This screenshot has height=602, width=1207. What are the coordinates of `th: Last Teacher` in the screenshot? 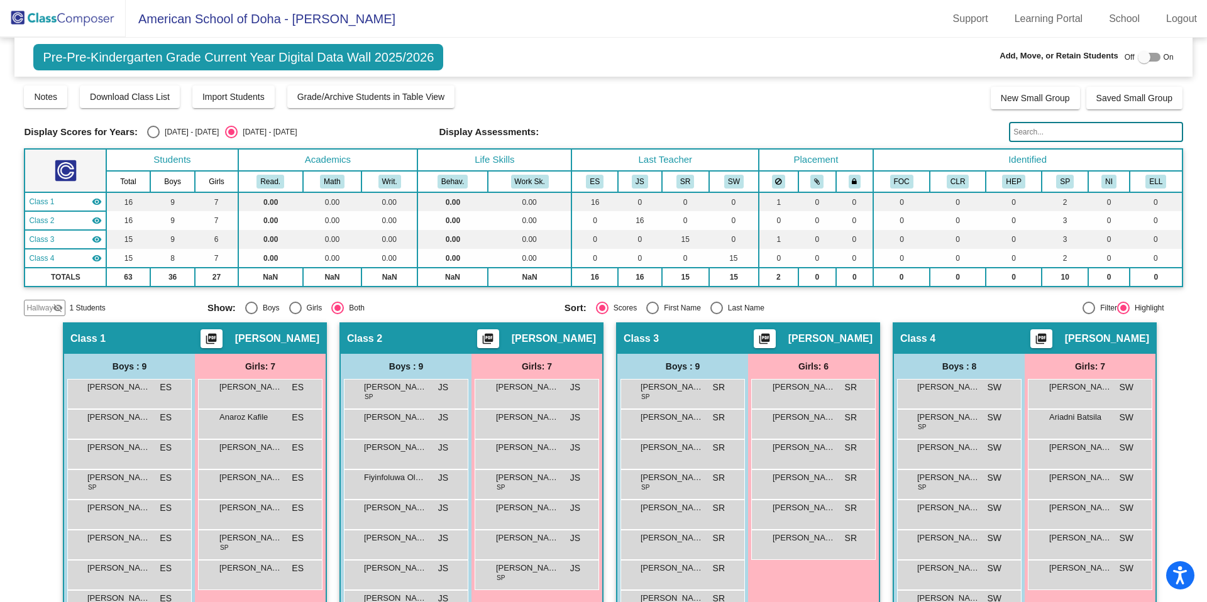 It's located at (665, 160).